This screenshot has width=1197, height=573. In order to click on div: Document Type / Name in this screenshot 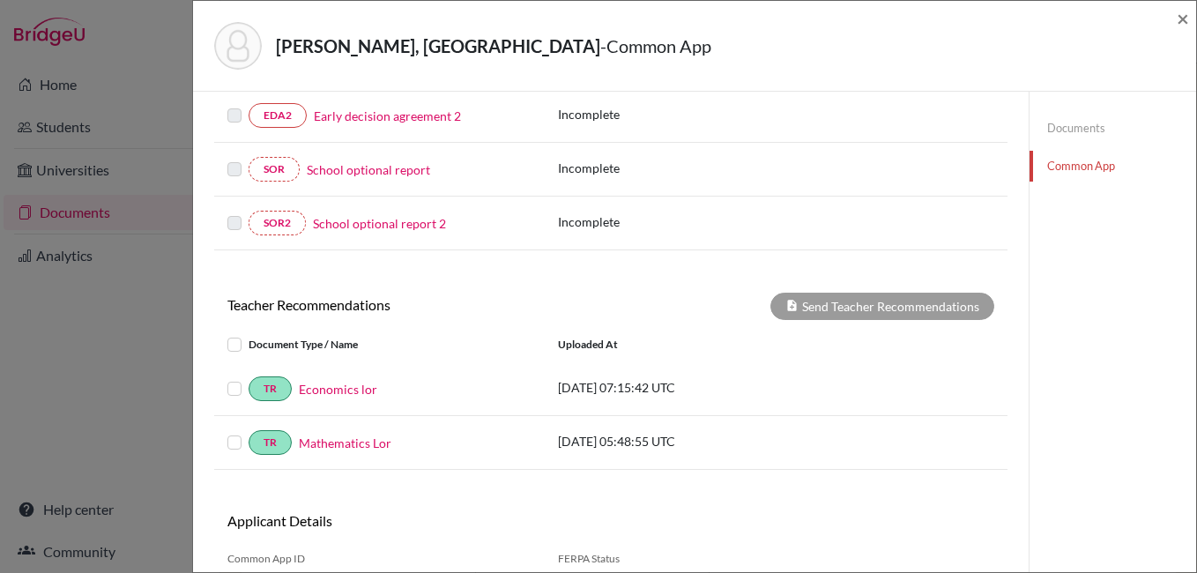, I will do `click(379, 345)`.